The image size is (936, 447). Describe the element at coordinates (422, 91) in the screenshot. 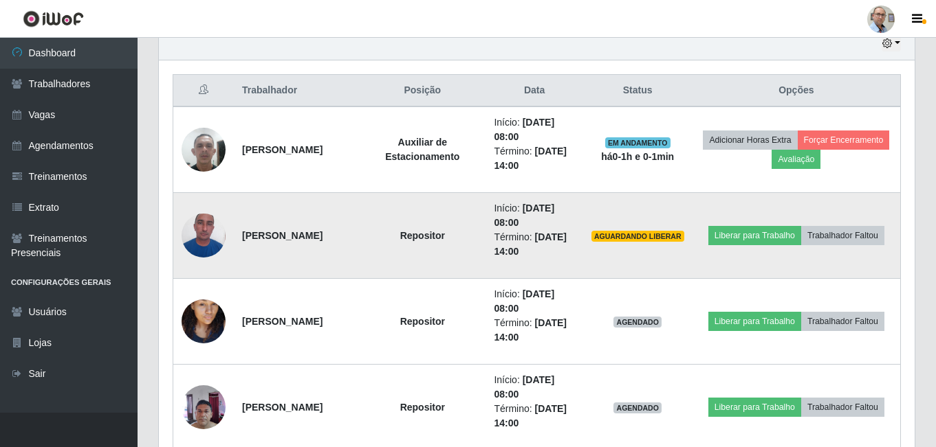

I see `th: Posição` at that location.